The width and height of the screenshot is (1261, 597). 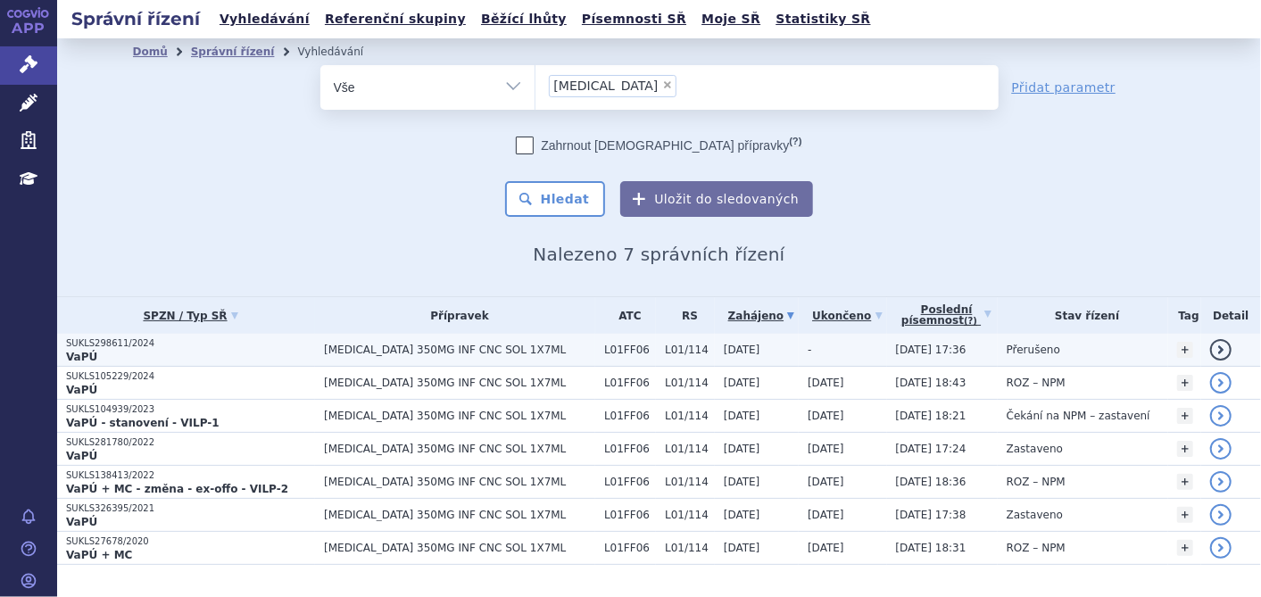 What do you see at coordinates (1231, 315) in the screenshot?
I see `th: Detail` at bounding box center [1231, 315].